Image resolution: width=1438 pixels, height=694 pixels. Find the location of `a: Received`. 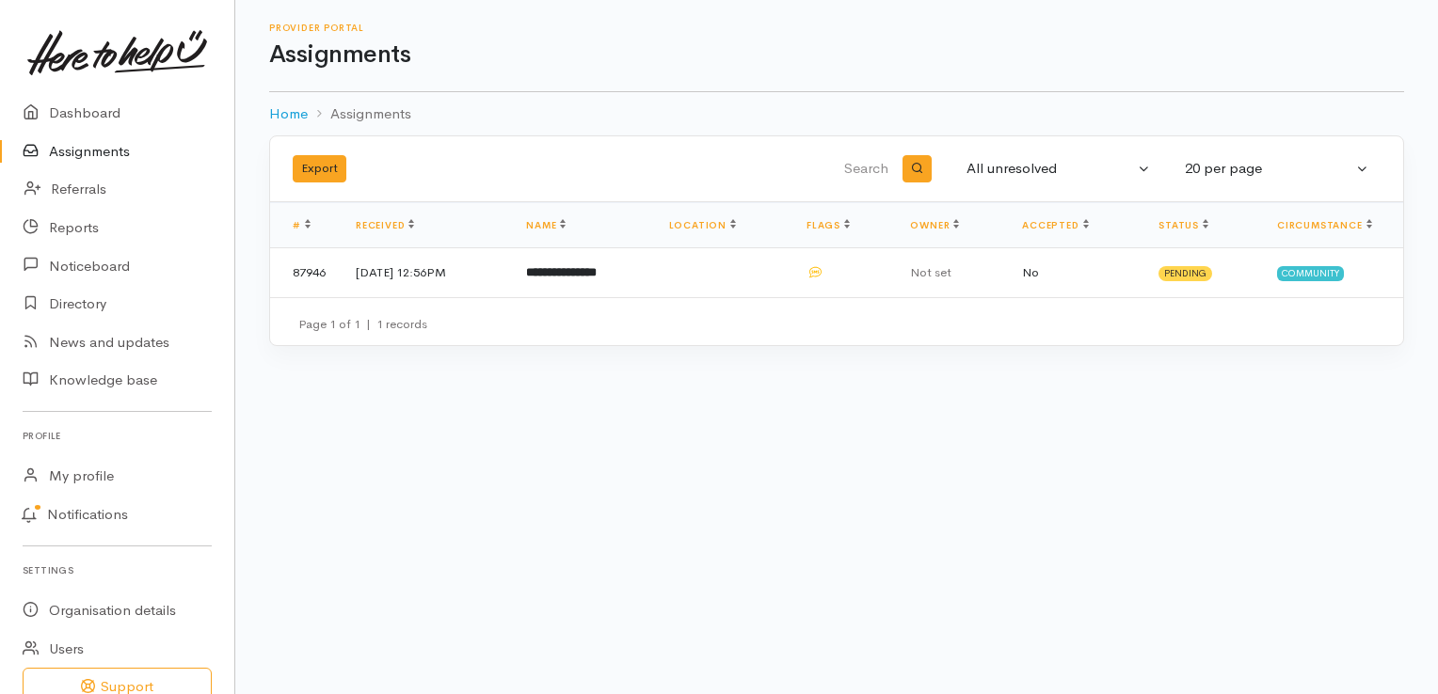

a: Received is located at coordinates (385, 225).